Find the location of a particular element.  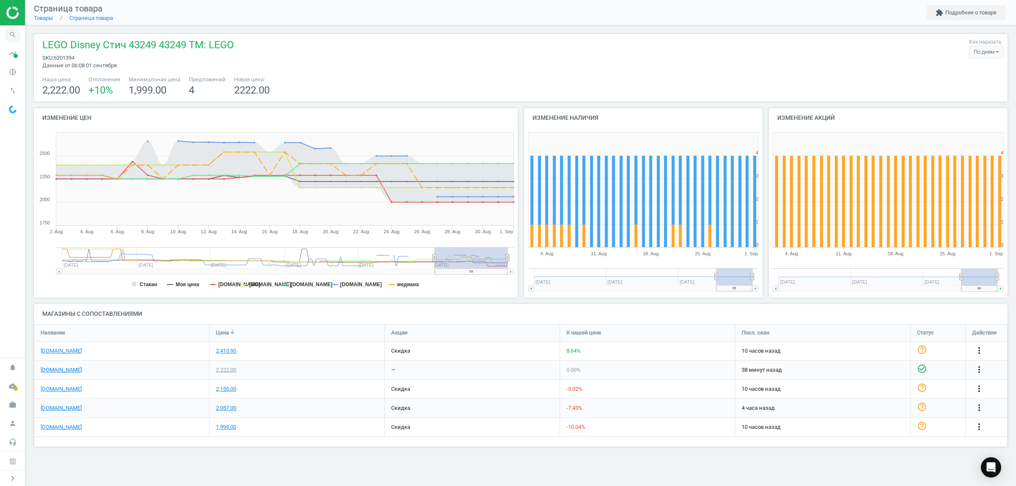

span: Статус is located at coordinates (925, 333).